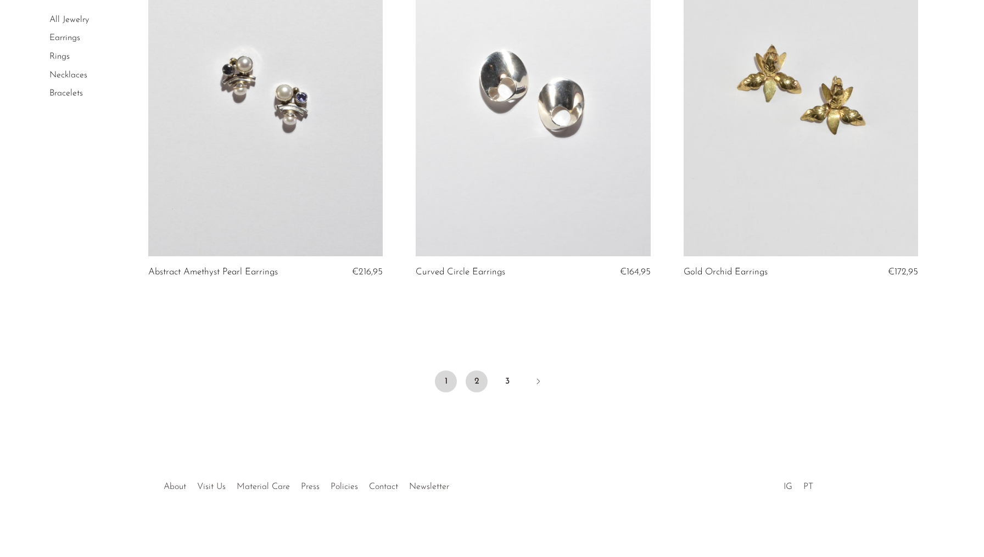 This screenshot has width=984, height=557. Describe the element at coordinates (507, 382) in the screenshot. I see `a: 3` at that location.